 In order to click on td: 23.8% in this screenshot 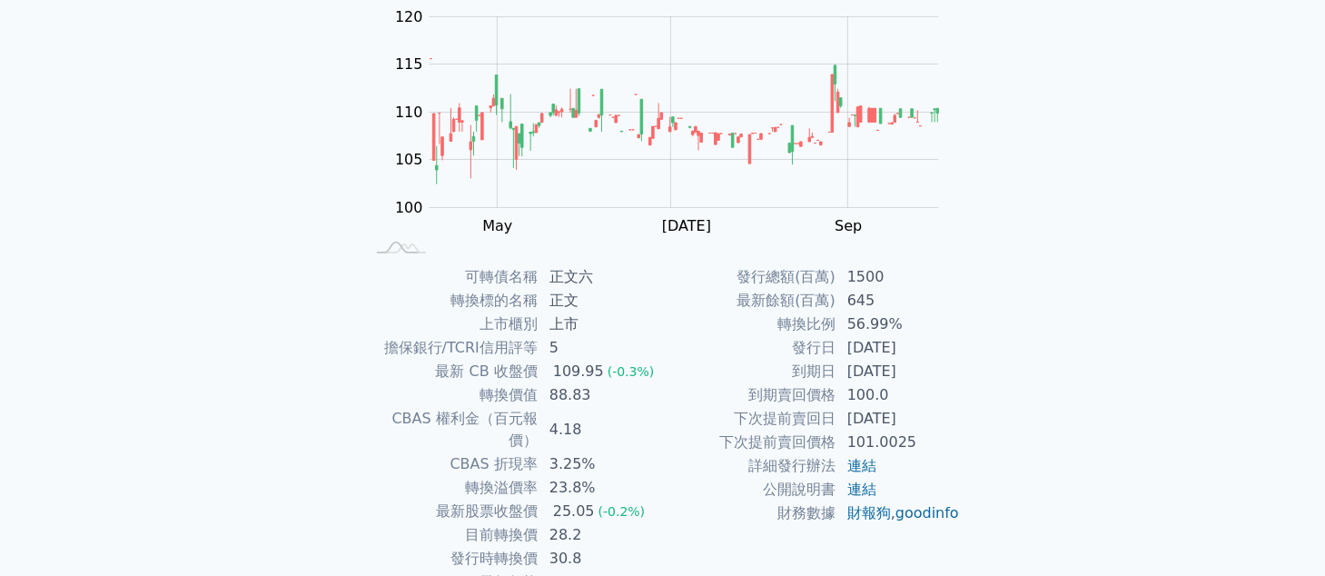, I will do `click(600, 488)`.